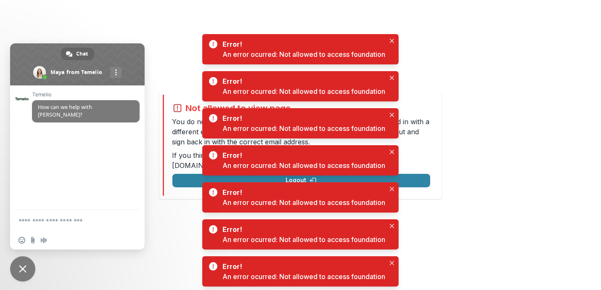  What do you see at coordinates (23, 269) in the screenshot?
I see `div: Close chat` at bounding box center [23, 269].